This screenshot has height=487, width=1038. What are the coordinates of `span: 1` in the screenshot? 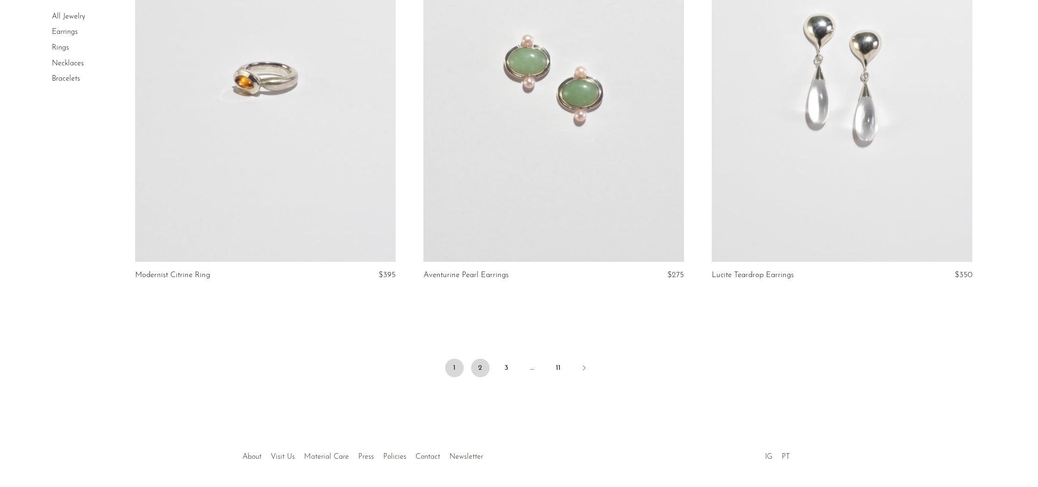 It's located at (455, 368).